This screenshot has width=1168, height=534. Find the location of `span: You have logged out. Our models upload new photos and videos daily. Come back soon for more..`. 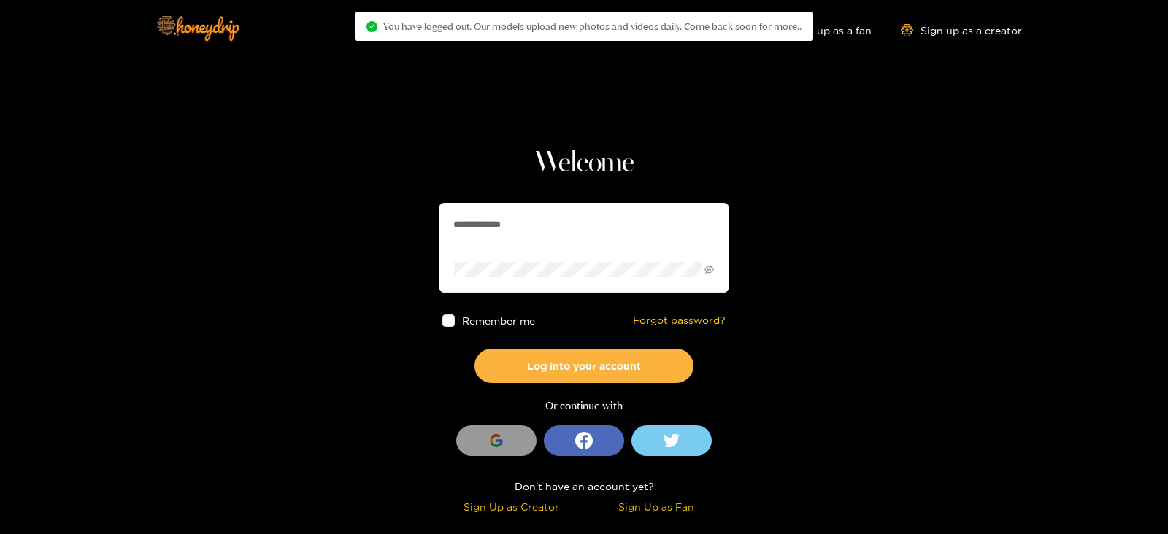

span: You have logged out. Our models upload new photos and videos daily. Come back soon for more.. is located at coordinates (592, 26).